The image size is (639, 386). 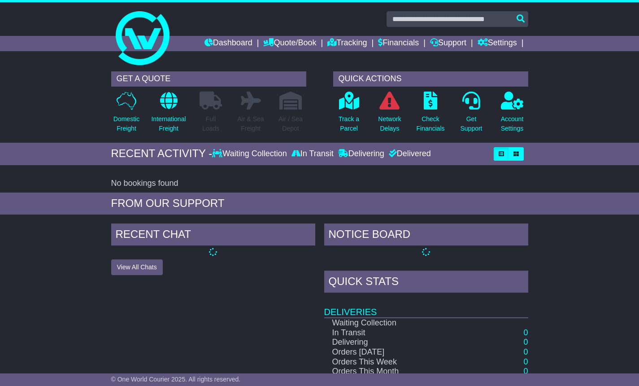 I want to click on a: Track aParcel, so click(x=349, y=114).